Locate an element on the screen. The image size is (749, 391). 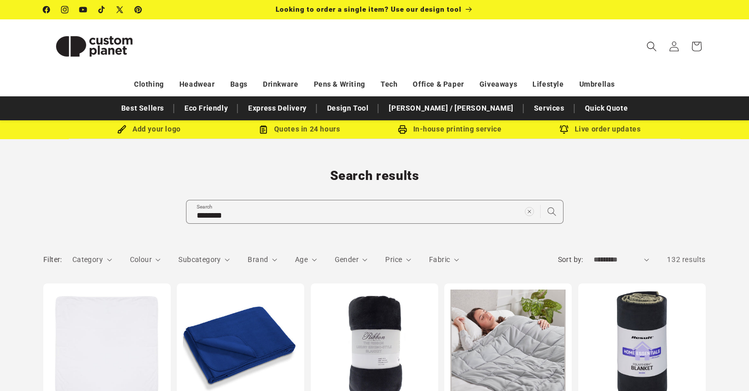
summary: Age (0 selected) is located at coordinates (306, 259).